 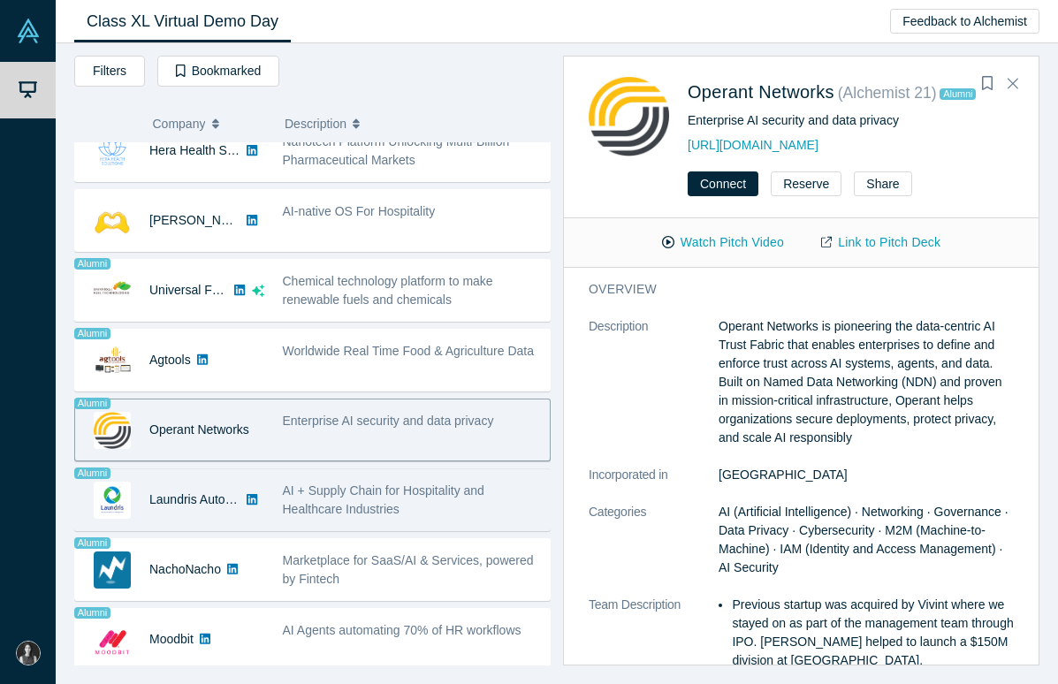 What do you see at coordinates (887, 93) in the screenshot?
I see `small: ( Alchemist 21 )` at bounding box center [887, 93].